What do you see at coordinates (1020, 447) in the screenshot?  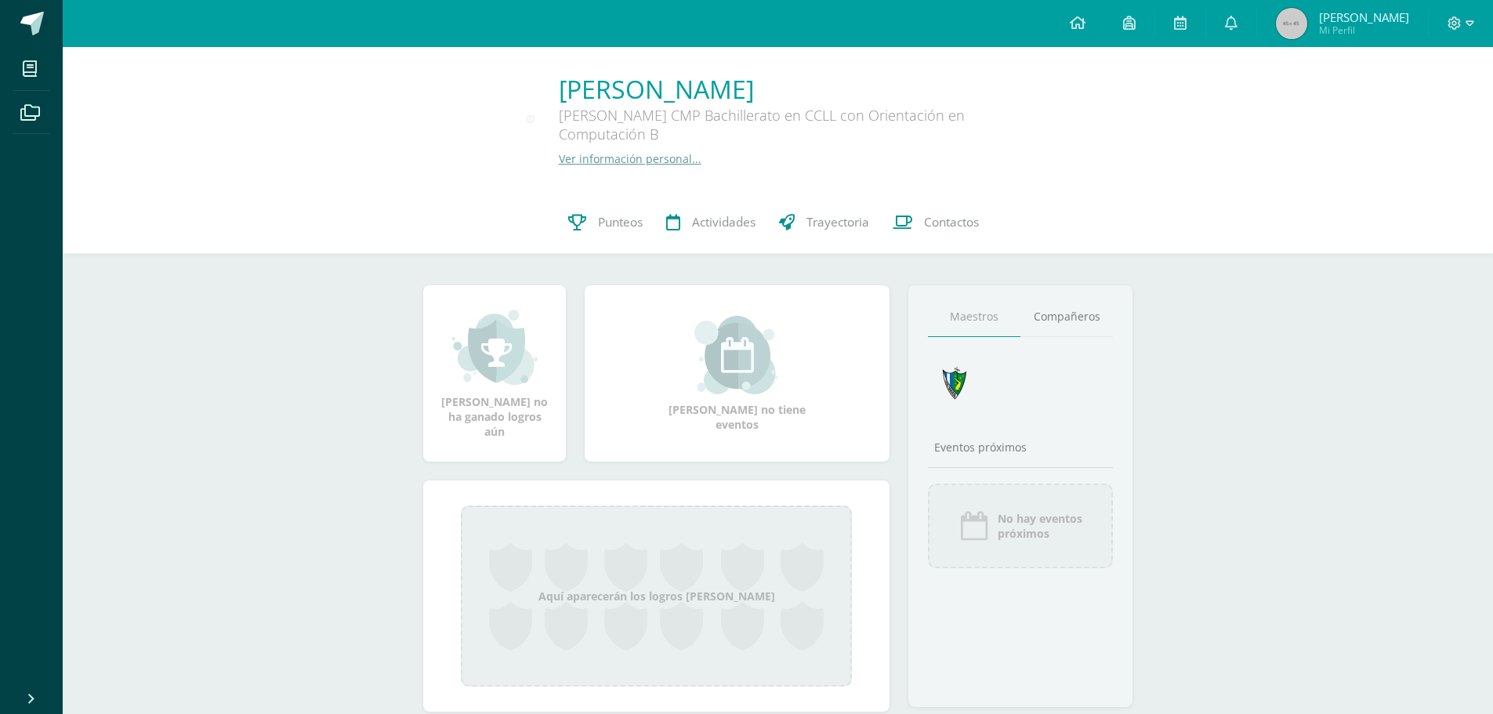 I see `div: Eventos próximos` at bounding box center [1020, 447].